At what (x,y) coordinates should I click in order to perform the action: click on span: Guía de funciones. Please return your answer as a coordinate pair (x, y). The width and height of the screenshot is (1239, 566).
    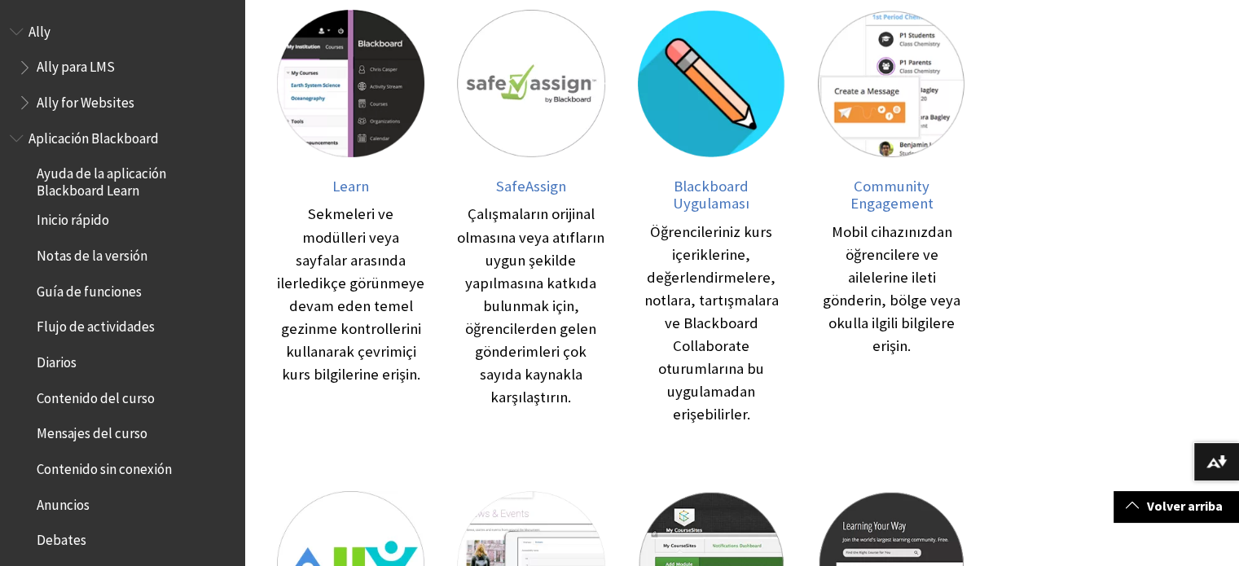
    Looking at the image, I should click on (89, 288).